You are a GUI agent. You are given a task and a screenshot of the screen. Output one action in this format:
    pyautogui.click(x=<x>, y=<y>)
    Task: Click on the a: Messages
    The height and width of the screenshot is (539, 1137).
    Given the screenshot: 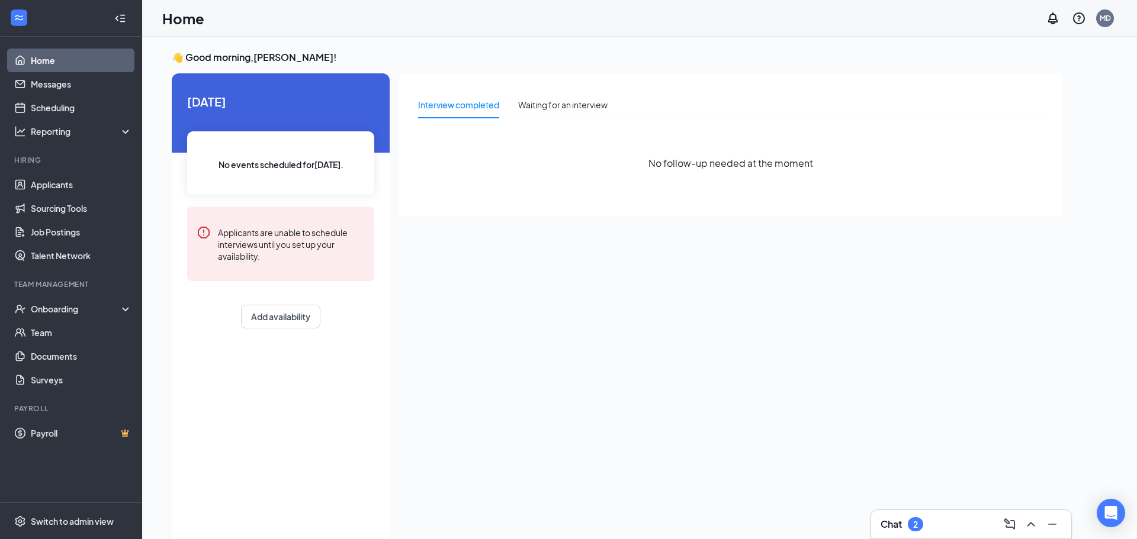 What is the action you would take?
    pyautogui.click(x=81, y=84)
    